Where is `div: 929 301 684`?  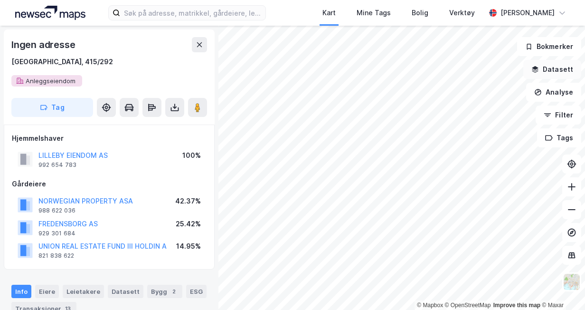 div: 929 301 684 is located at coordinates (57, 233).